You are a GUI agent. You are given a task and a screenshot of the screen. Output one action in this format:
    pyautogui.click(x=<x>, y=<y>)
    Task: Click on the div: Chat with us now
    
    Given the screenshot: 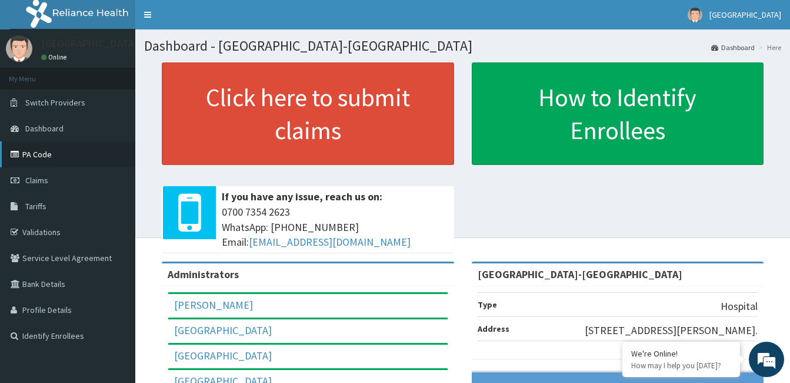 What is the action you would take?
    pyautogui.click(x=129, y=74)
    